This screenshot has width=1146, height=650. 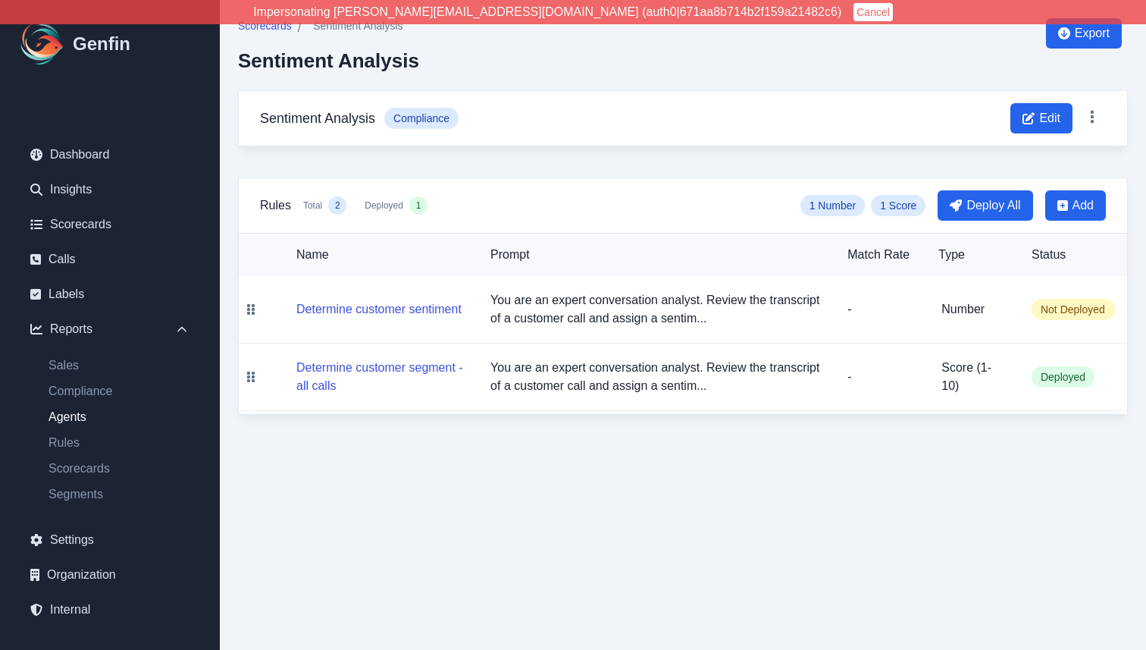 What do you see at coordinates (974, 309) in the screenshot?
I see `h5: Number` at bounding box center [974, 309].